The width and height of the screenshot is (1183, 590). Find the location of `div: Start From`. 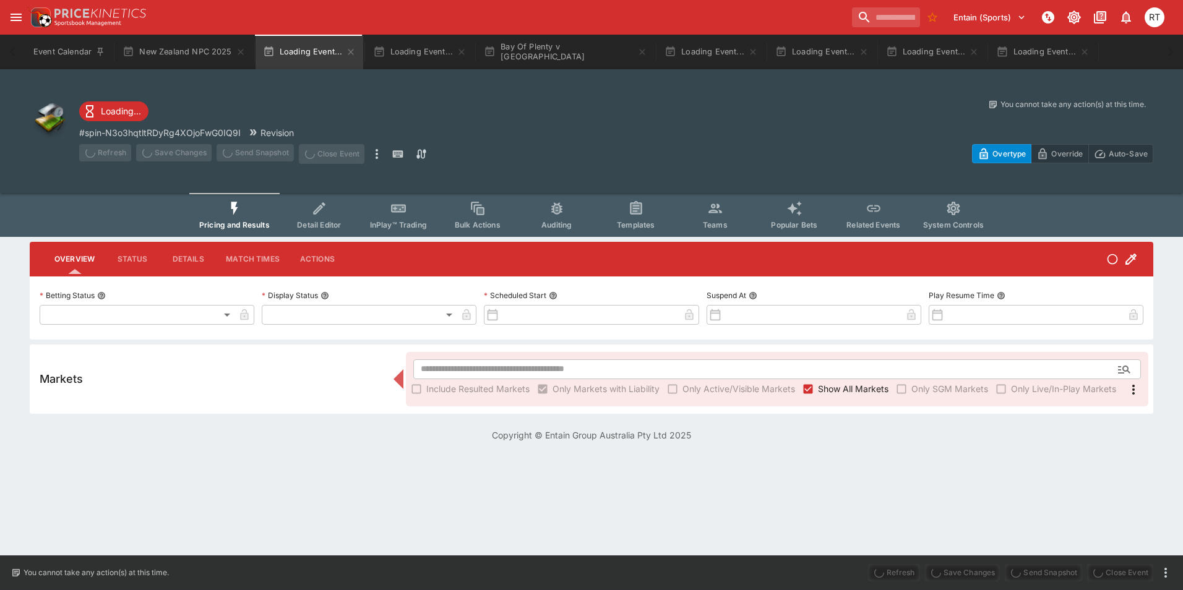

div: Start From is located at coordinates (1062, 153).